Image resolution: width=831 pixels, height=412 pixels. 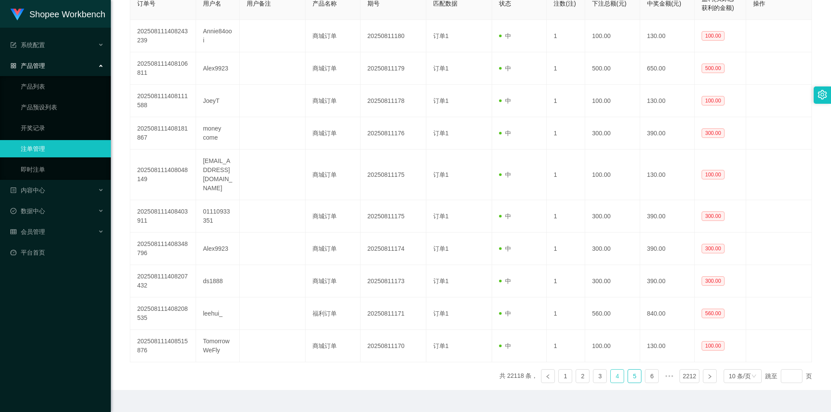 What do you see at coordinates (565, 376) in the screenshot?
I see `a: 1` at bounding box center [565, 376].